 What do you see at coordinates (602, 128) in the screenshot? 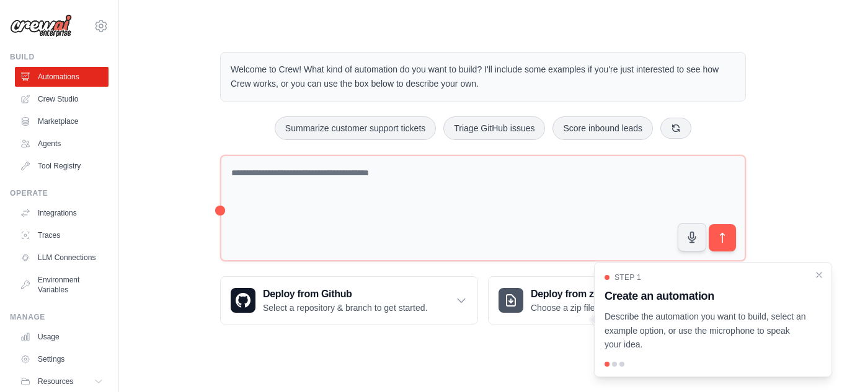
I see `button: Score inbound leads` at bounding box center [602, 128].